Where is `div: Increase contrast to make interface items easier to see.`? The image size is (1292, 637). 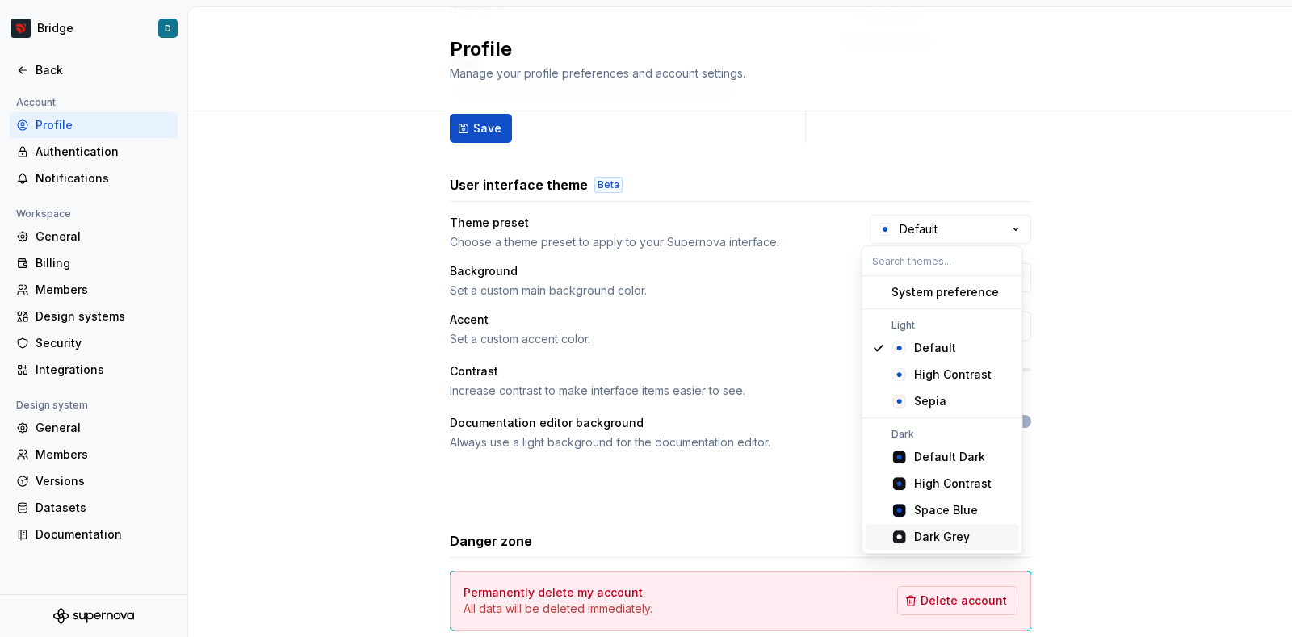
div: Increase contrast to make interface items easier to see. is located at coordinates (645, 391).